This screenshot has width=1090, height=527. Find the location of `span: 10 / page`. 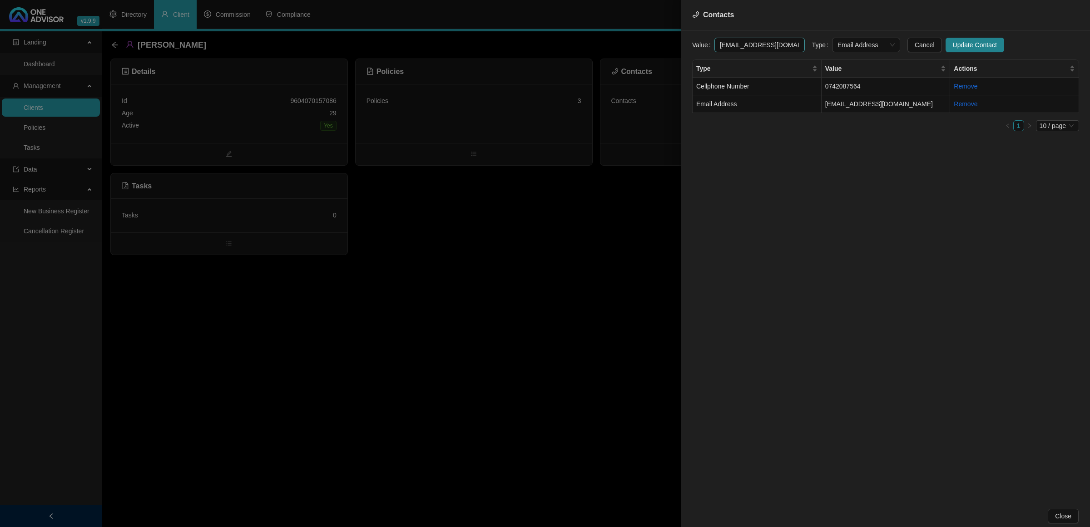

span: 10 / page is located at coordinates (1057, 126).